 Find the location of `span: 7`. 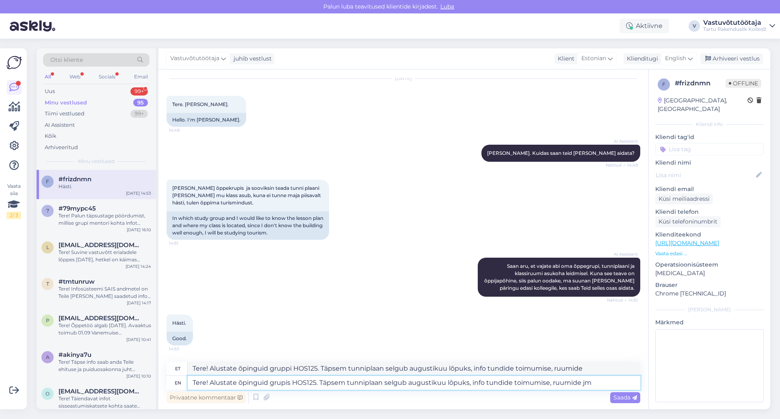

span: 7 is located at coordinates (48, 211).